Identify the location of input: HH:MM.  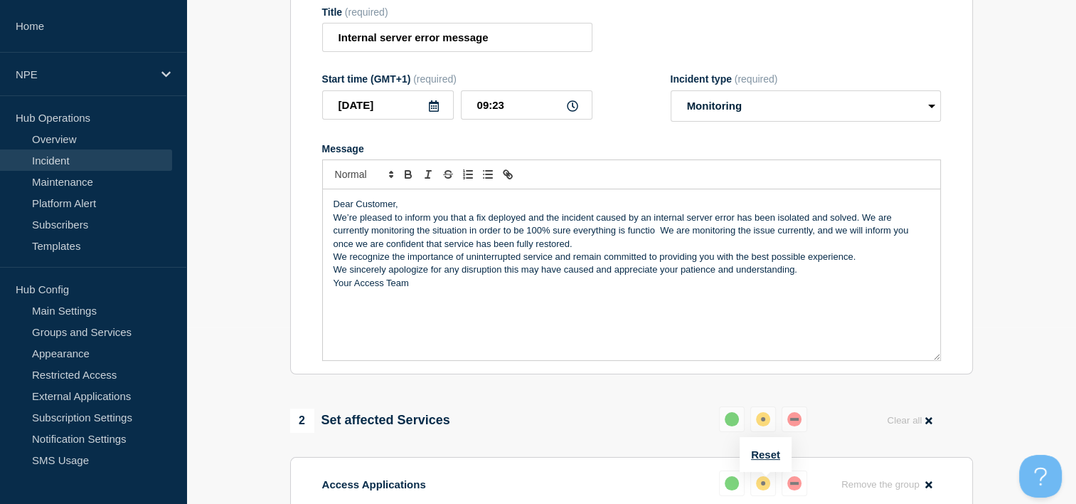
(526, 105).